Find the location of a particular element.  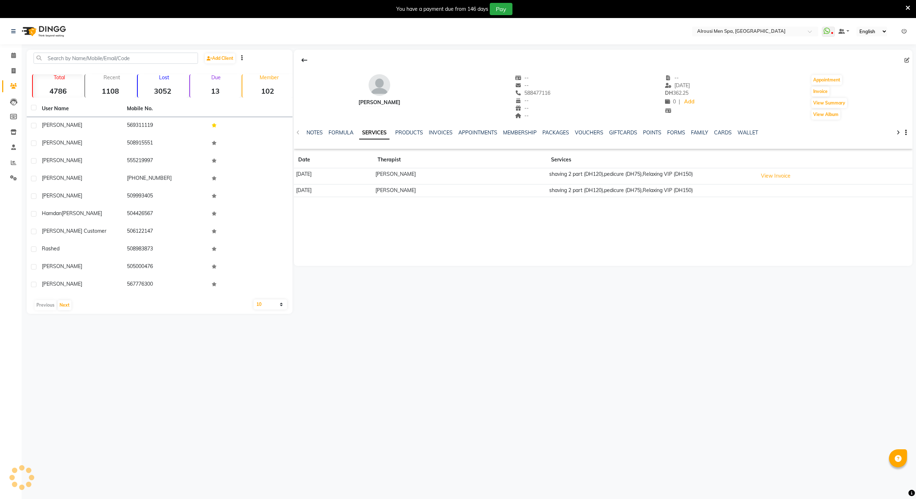

a: MEMBERSHIP is located at coordinates (520, 133).